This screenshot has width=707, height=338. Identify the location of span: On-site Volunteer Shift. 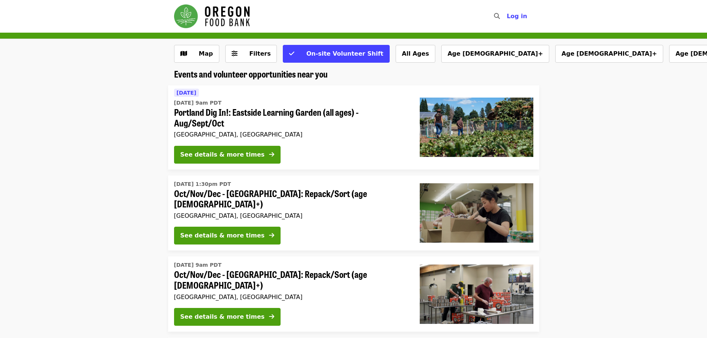
(345, 53).